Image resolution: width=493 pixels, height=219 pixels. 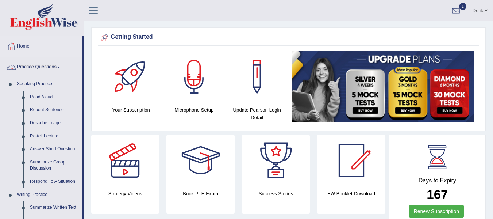 What do you see at coordinates (47, 84) in the screenshot?
I see `a: Speaking Practice` at bounding box center [47, 84].